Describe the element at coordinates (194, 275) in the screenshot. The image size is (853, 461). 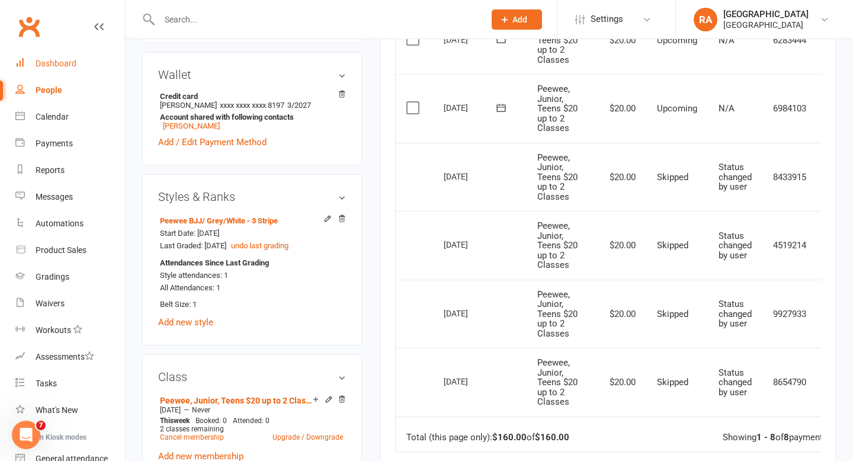
I see `span: Style attendances: 1` at that location.